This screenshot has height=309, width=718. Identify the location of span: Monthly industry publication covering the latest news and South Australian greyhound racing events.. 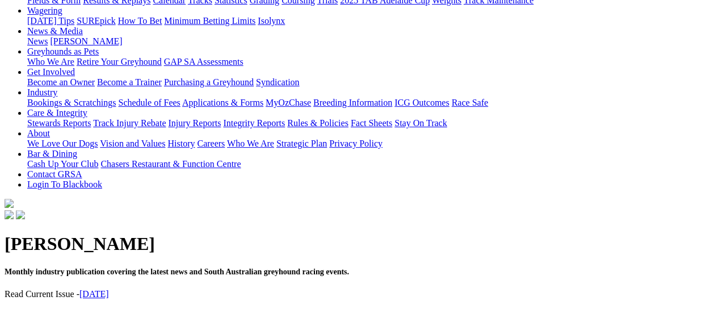
(177, 271).